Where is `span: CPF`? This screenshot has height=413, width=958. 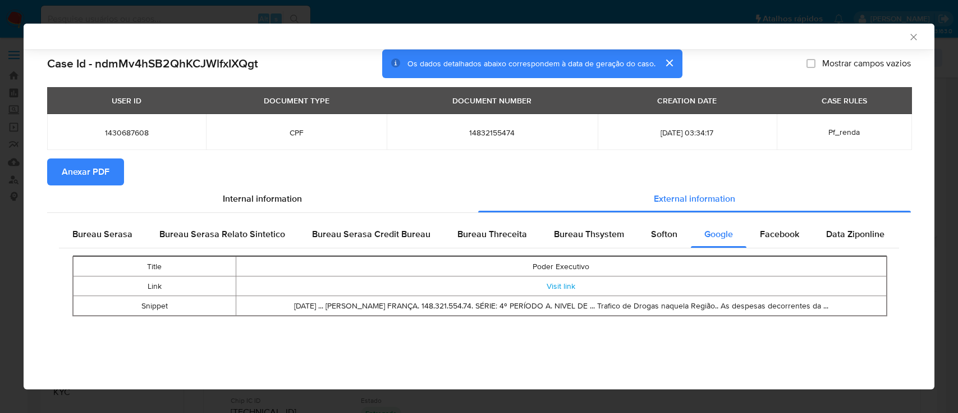 span: CPF is located at coordinates (296, 132).